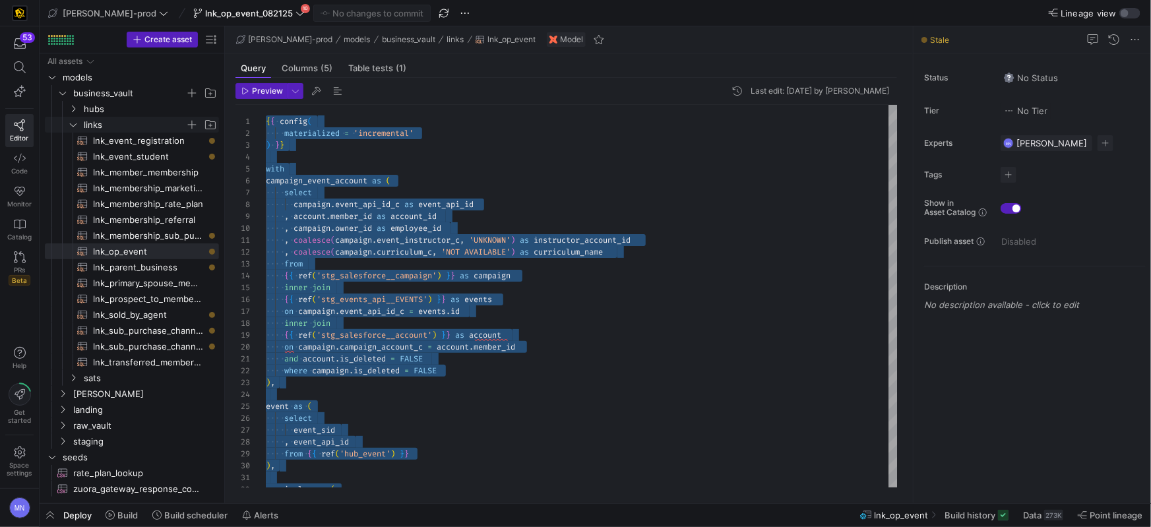  I want to click on a: rate_plan_lookup​​​​​​, so click(132, 473).